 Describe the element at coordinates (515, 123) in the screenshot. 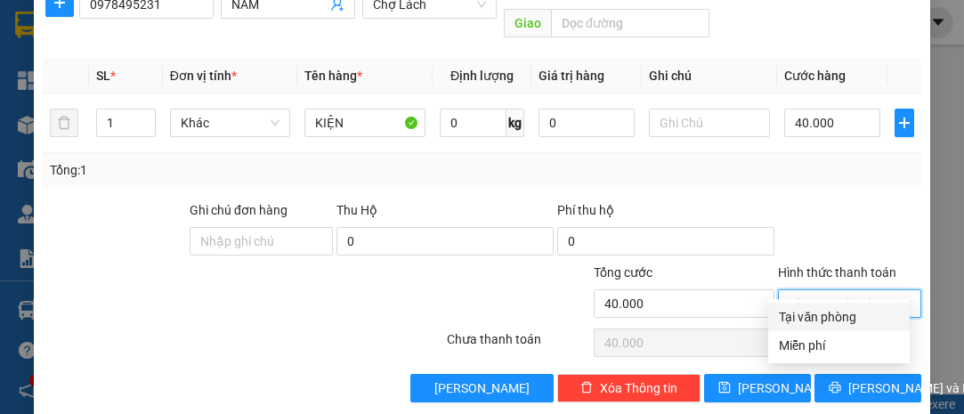

I see `span: kg` at that location.